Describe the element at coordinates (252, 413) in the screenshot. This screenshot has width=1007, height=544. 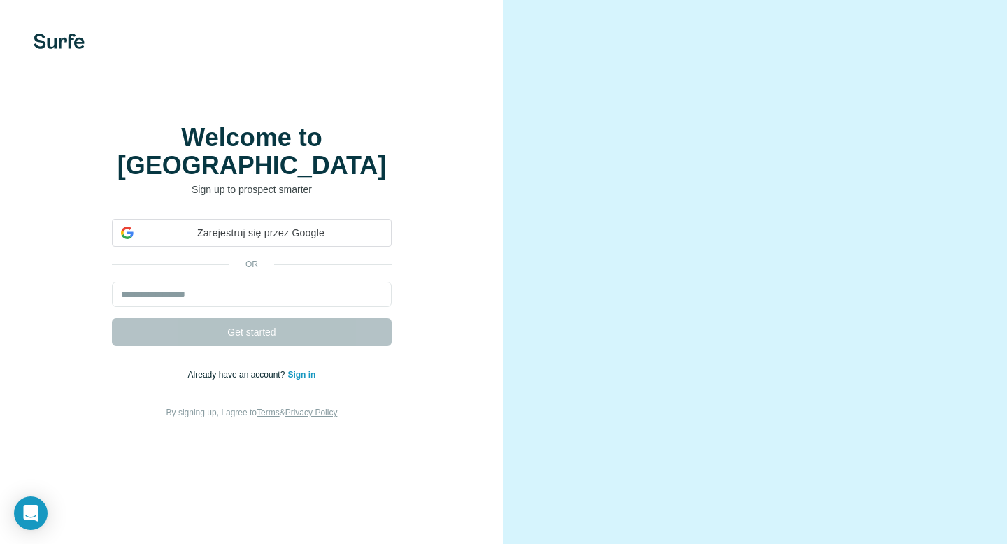
I see `span: By signing up, I agree to &` at that location.